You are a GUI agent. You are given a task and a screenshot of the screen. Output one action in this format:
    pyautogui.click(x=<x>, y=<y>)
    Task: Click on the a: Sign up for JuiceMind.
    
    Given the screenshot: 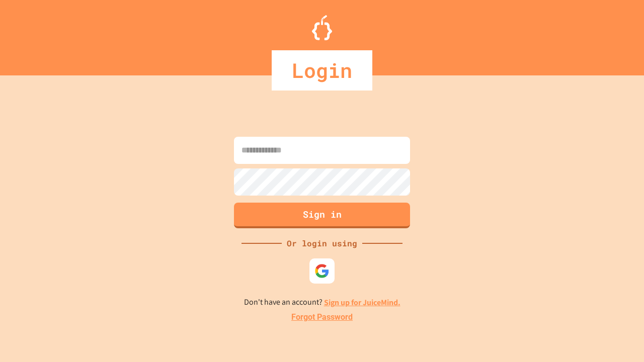 What is the action you would take?
    pyautogui.click(x=362, y=302)
    